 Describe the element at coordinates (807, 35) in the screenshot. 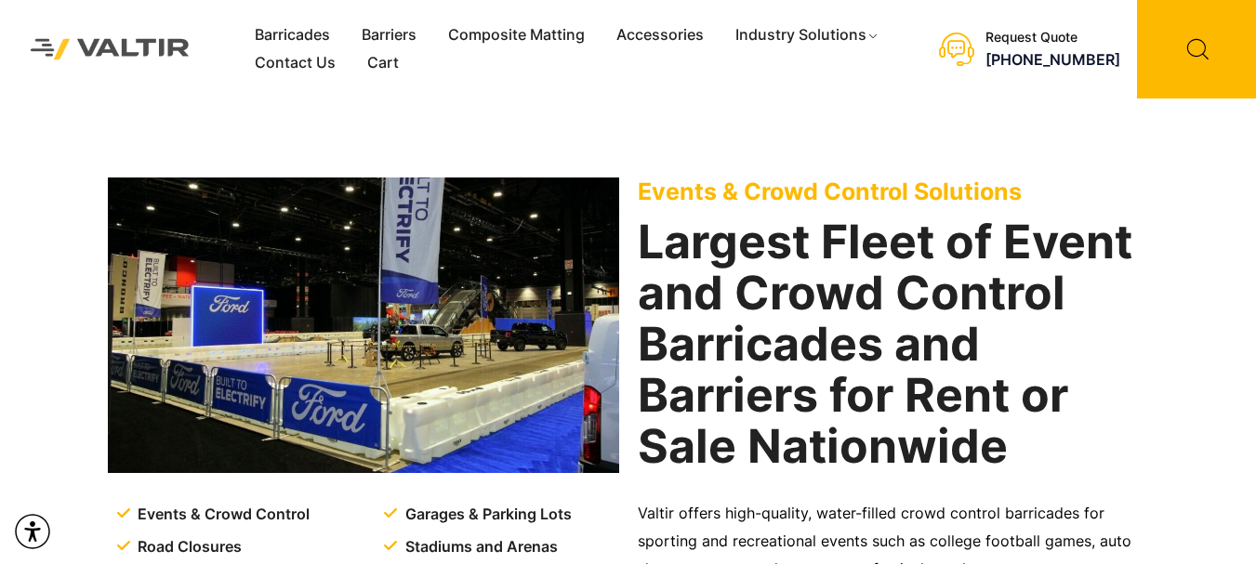

I see `a: Industry Solutions` at that location.